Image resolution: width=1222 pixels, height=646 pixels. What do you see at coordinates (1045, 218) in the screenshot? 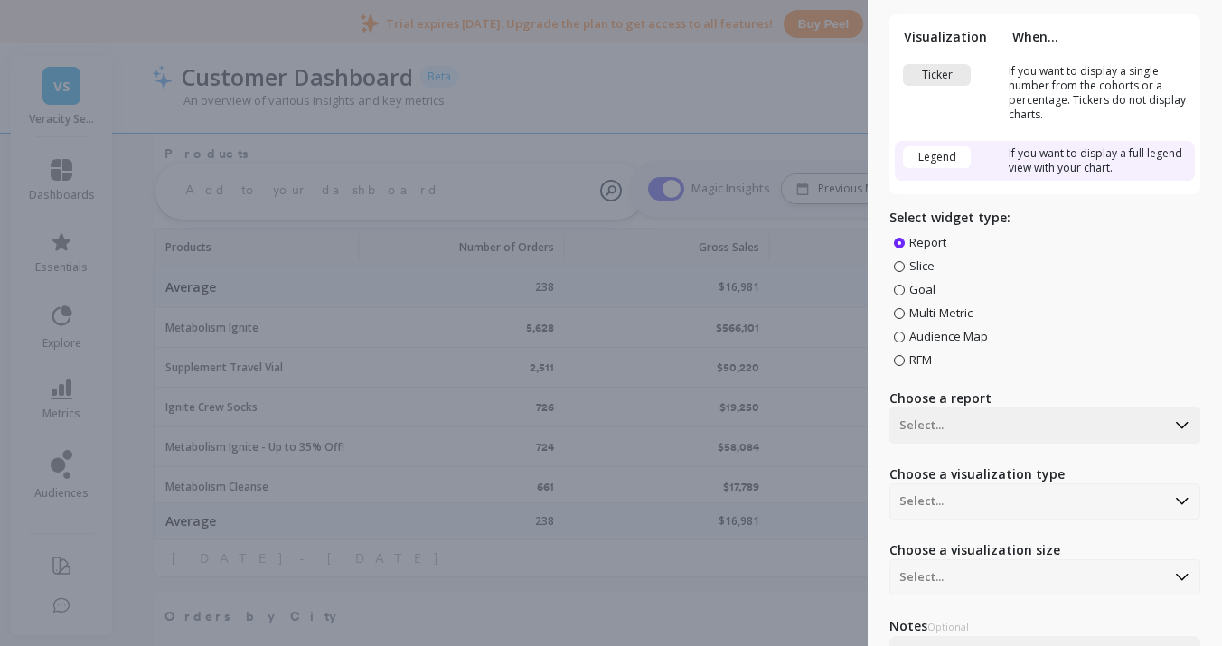
I see `p: Select widget type:` at bounding box center [1045, 218].